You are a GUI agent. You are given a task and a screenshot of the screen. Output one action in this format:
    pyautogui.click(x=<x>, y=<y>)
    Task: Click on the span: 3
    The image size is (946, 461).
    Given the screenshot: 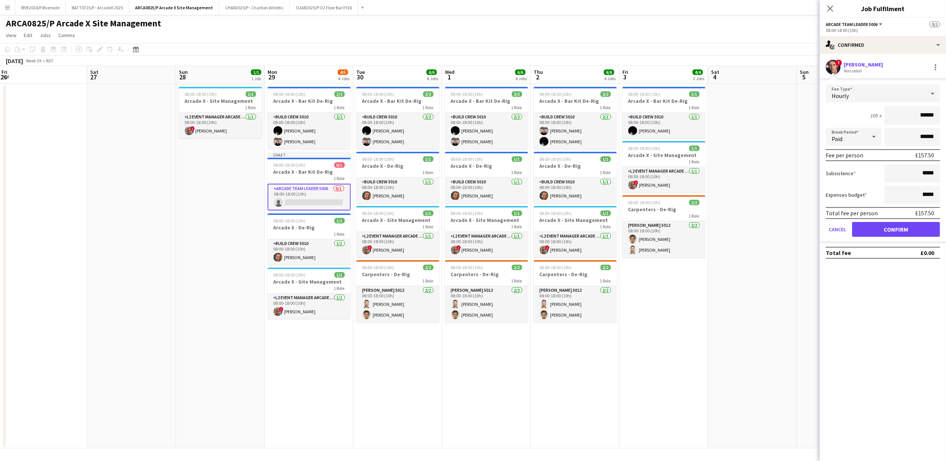 What is the action you would take?
    pyautogui.click(x=625, y=77)
    